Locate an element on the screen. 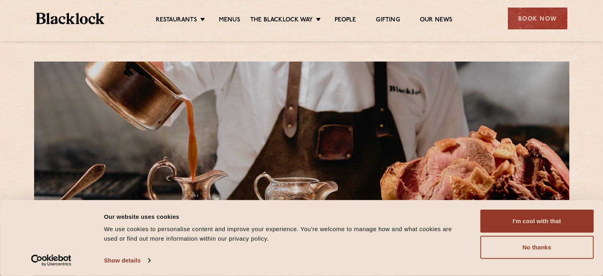  div: Our website uses cookies is located at coordinates (283, 216).